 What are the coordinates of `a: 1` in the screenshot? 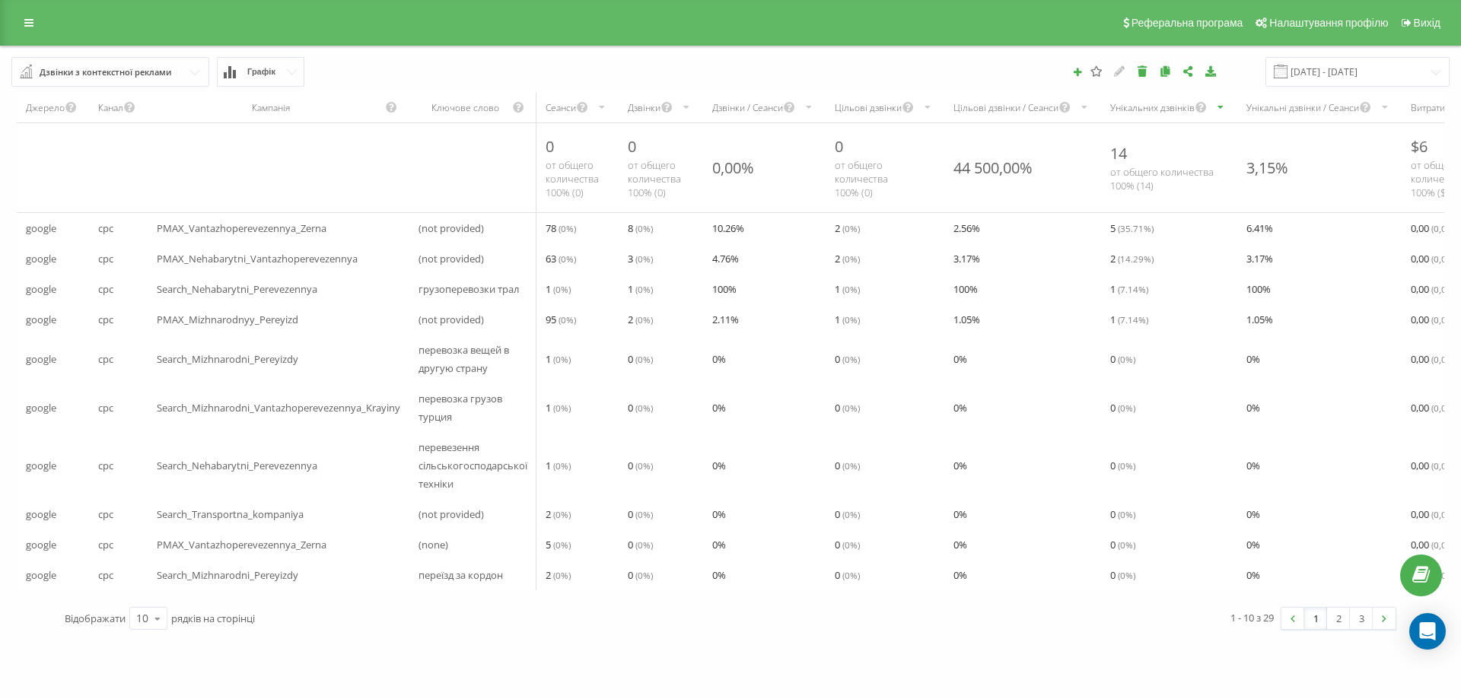 It's located at (1316, 619).